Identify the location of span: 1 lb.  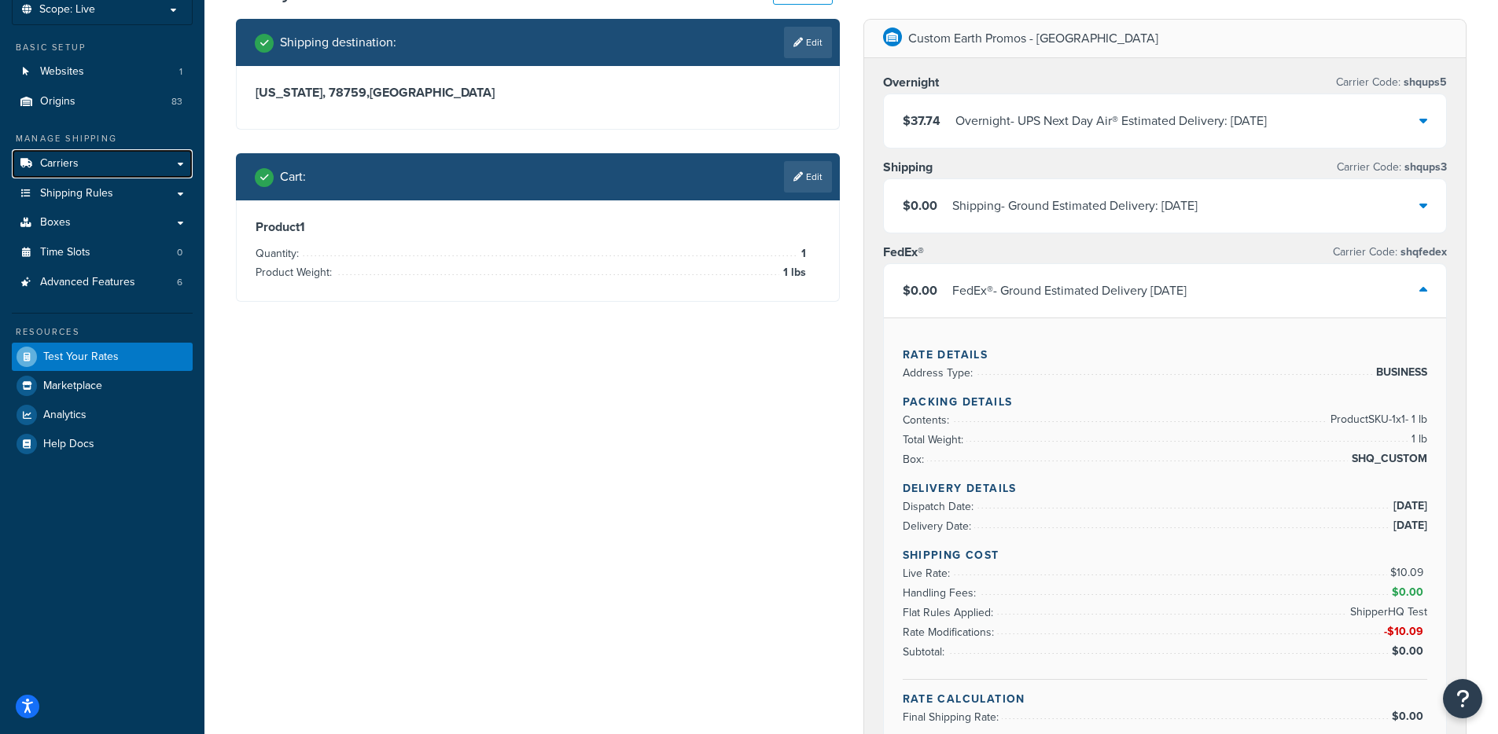
(1417, 439).